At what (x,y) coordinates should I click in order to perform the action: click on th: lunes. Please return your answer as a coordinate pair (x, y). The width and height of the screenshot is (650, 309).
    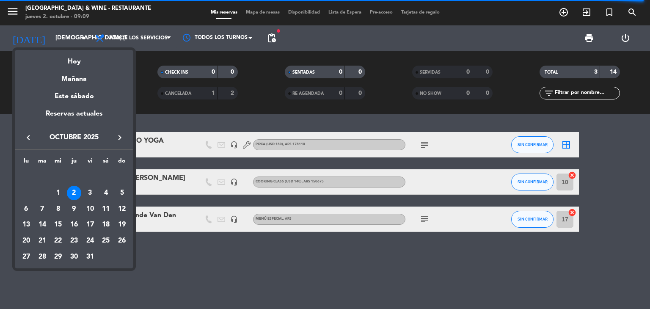
    Looking at the image, I should click on (26, 163).